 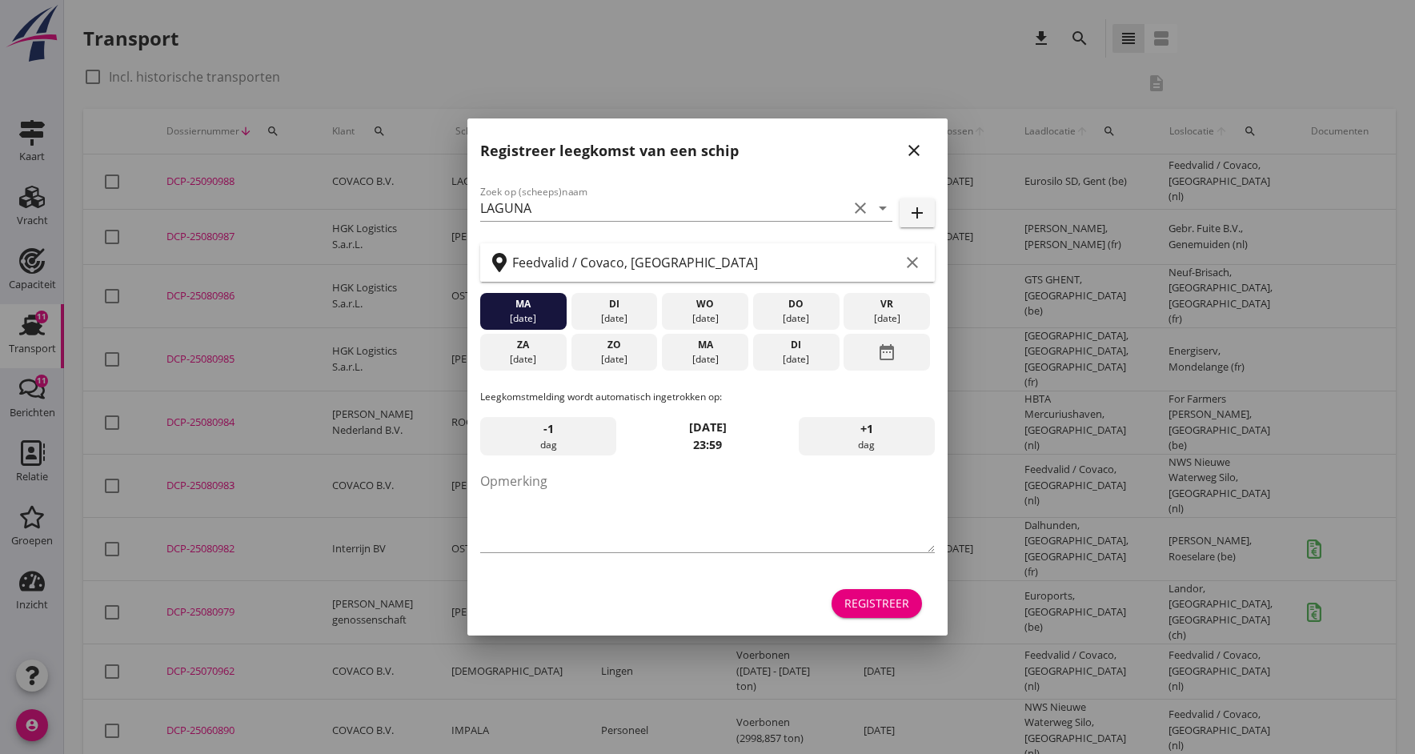 What do you see at coordinates (917, 213) in the screenshot?
I see `i: add` at bounding box center [917, 213].